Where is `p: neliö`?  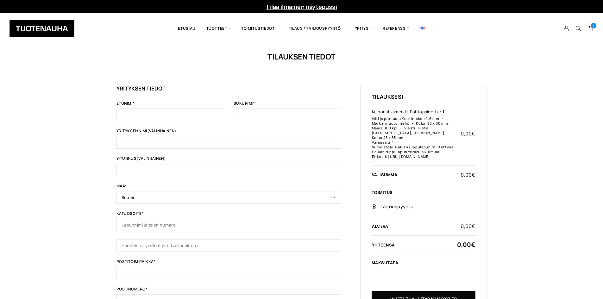
p: neliö is located at coordinates (405, 123).